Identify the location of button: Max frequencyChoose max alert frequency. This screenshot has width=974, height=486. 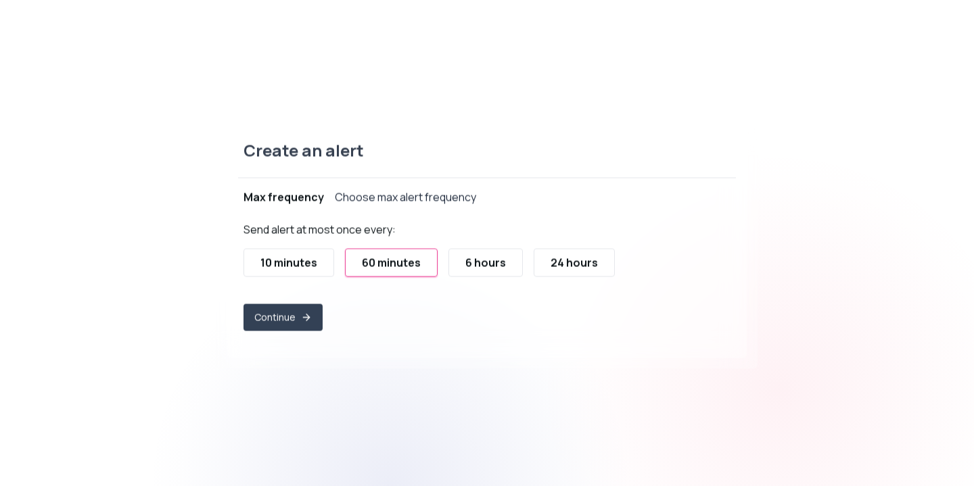
(487, 197).